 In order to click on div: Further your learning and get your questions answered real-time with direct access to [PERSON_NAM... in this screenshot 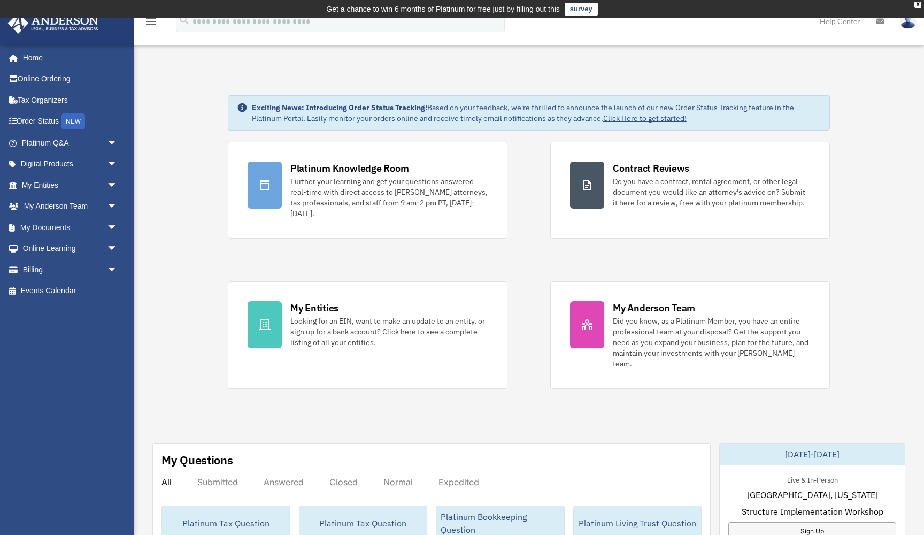, I will do `click(389, 197)`.